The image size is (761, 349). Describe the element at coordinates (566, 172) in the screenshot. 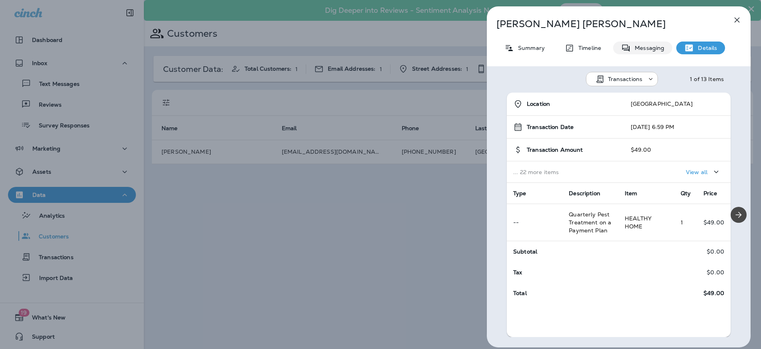

I see `p: ... 22 more items` at that location.